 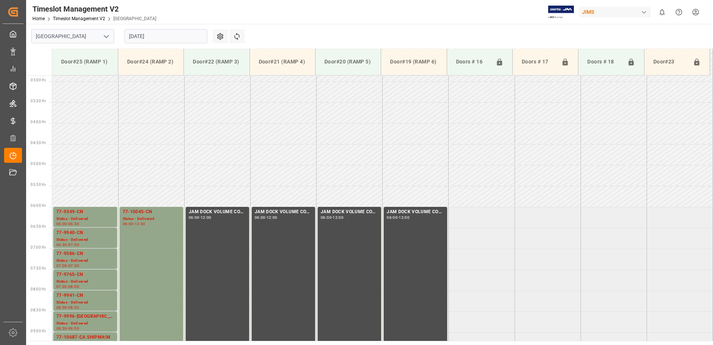 I want to click on span: 03:30 Hr, so click(x=38, y=101).